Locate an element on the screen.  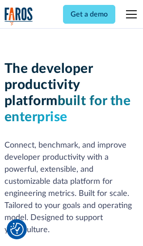
p: Connect, benchmark, and improve developer productivity with a powerful, extensible, and customiza... is located at coordinates (72, 188).